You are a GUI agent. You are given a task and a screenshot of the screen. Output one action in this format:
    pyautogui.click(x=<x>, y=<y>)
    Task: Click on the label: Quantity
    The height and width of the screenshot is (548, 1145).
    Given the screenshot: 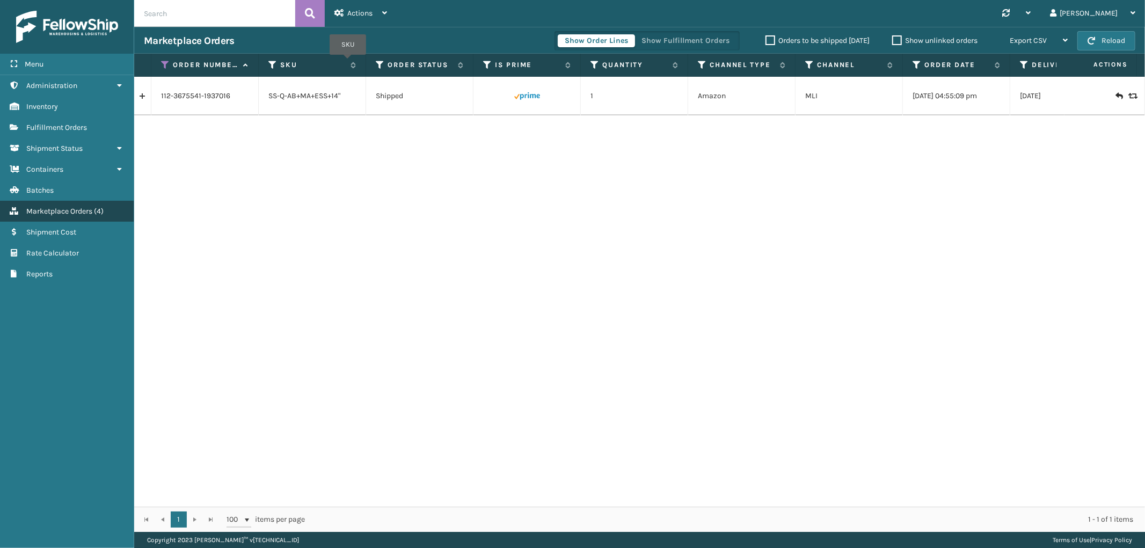 What is the action you would take?
    pyautogui.click(x=635, y=65)
    